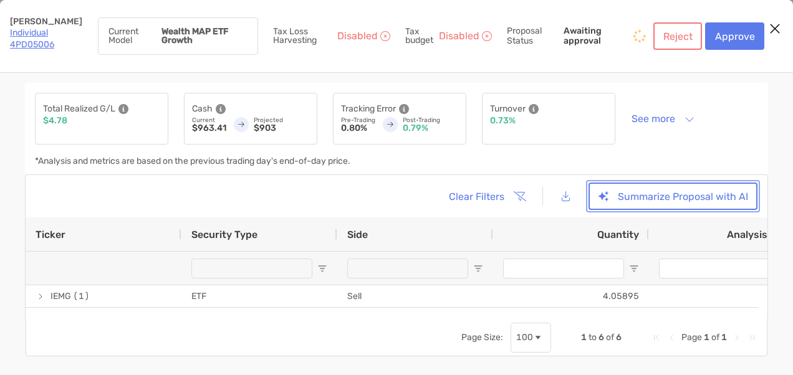 The height and width of the screenshot is (375, 793). What do you see at coordinates (358, 128) in the screenshot?
I see `p: 0.80%` at bounding box center [358, 128].